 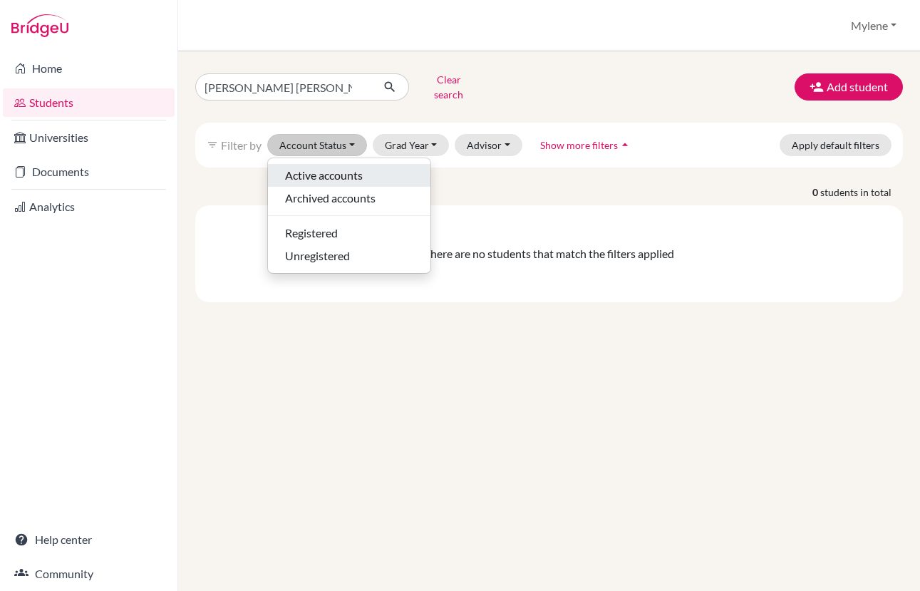 I want to click on button: Mylene, so click(x=874, y=26).